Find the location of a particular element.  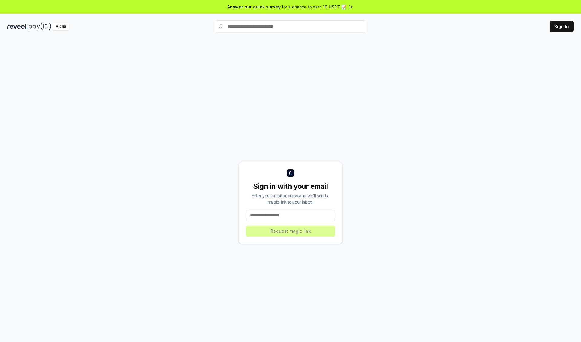

div: Sign in with your email is located at coordinates (291, 186).